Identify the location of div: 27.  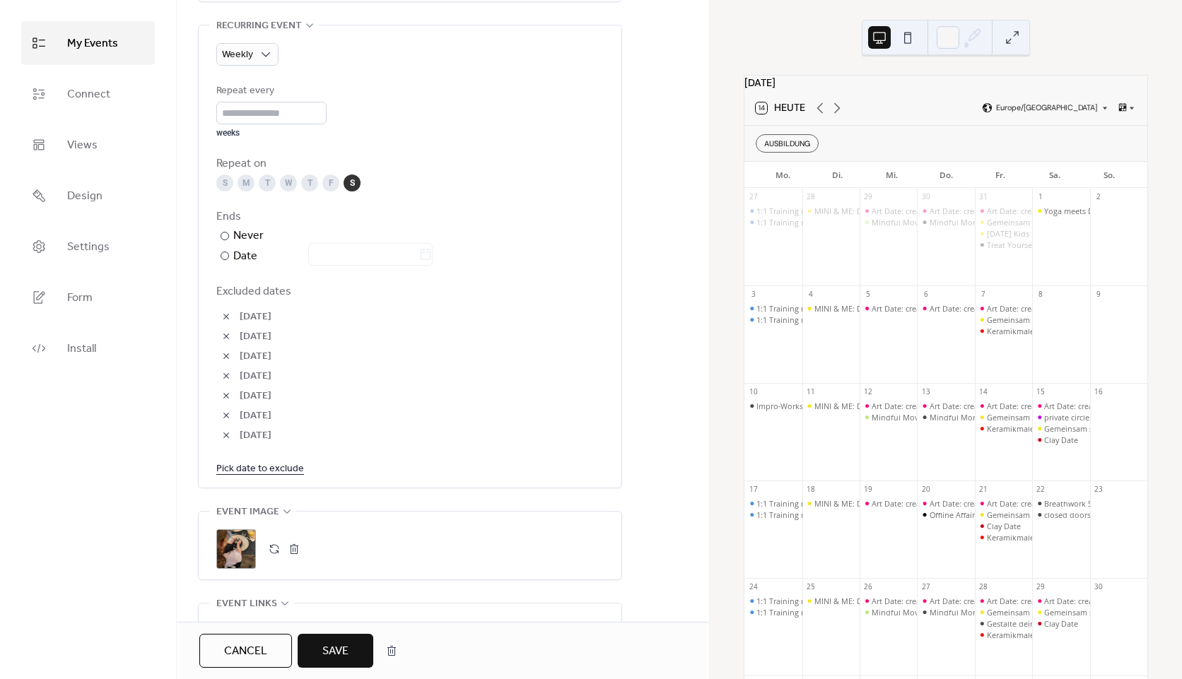
(753, 197).